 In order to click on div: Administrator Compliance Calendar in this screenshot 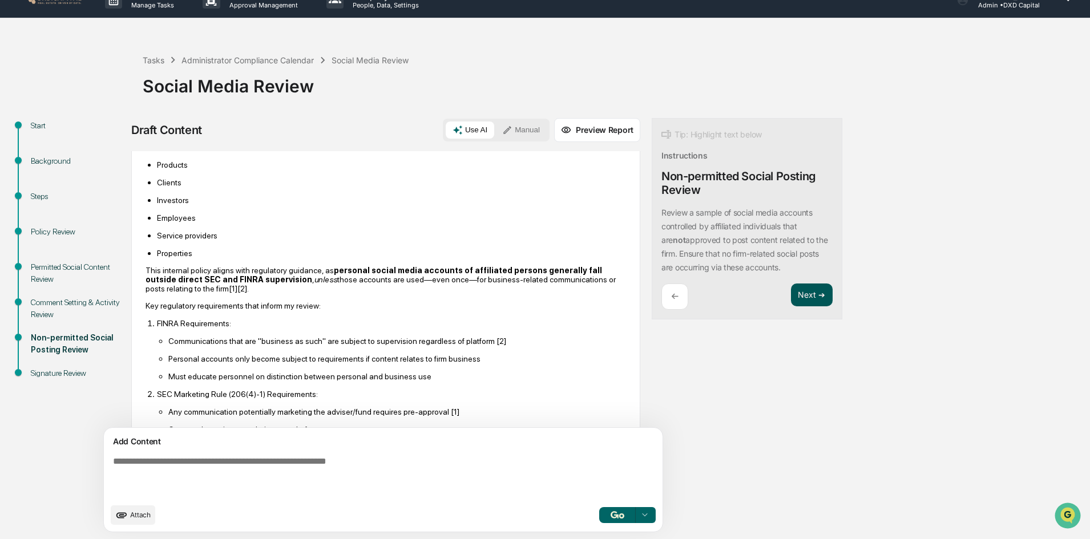, I will do `click(248, 60)`.